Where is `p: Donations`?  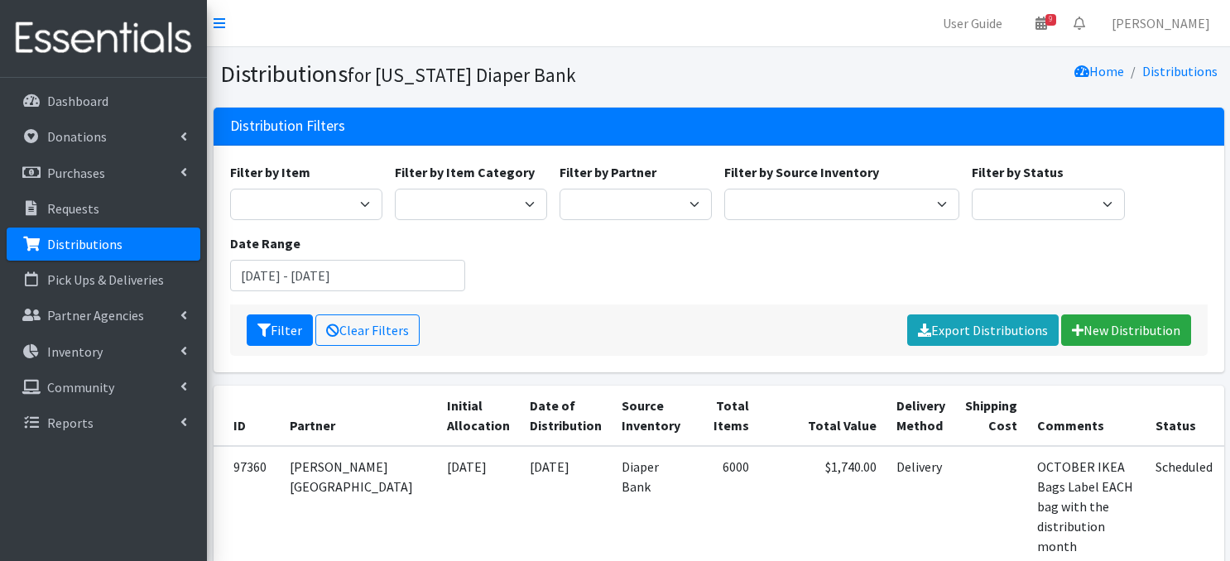 p: Donations is located at coordinates (77, 137).